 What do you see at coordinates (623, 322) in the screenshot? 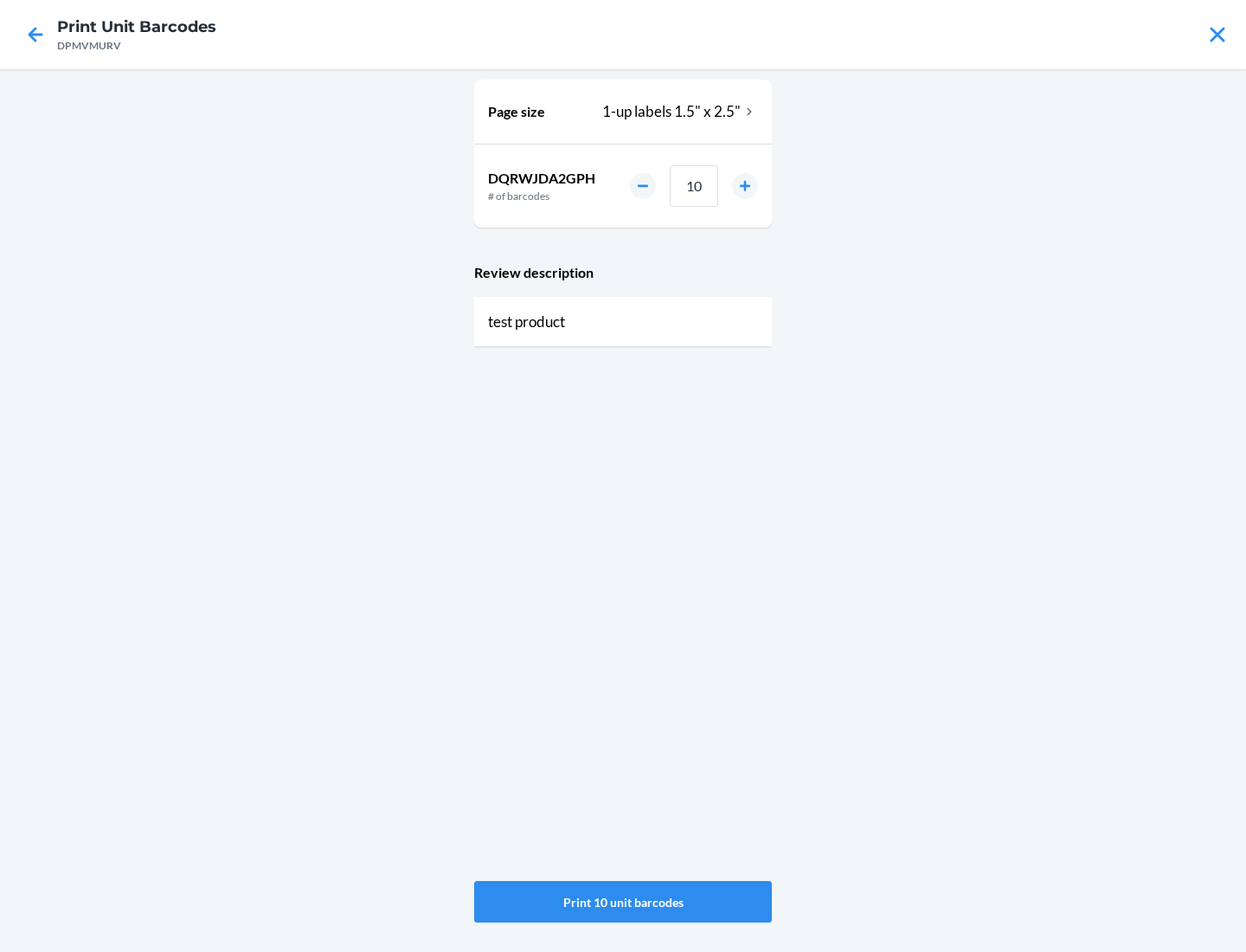
I see `div: test product` at bounding box center [623, 322].